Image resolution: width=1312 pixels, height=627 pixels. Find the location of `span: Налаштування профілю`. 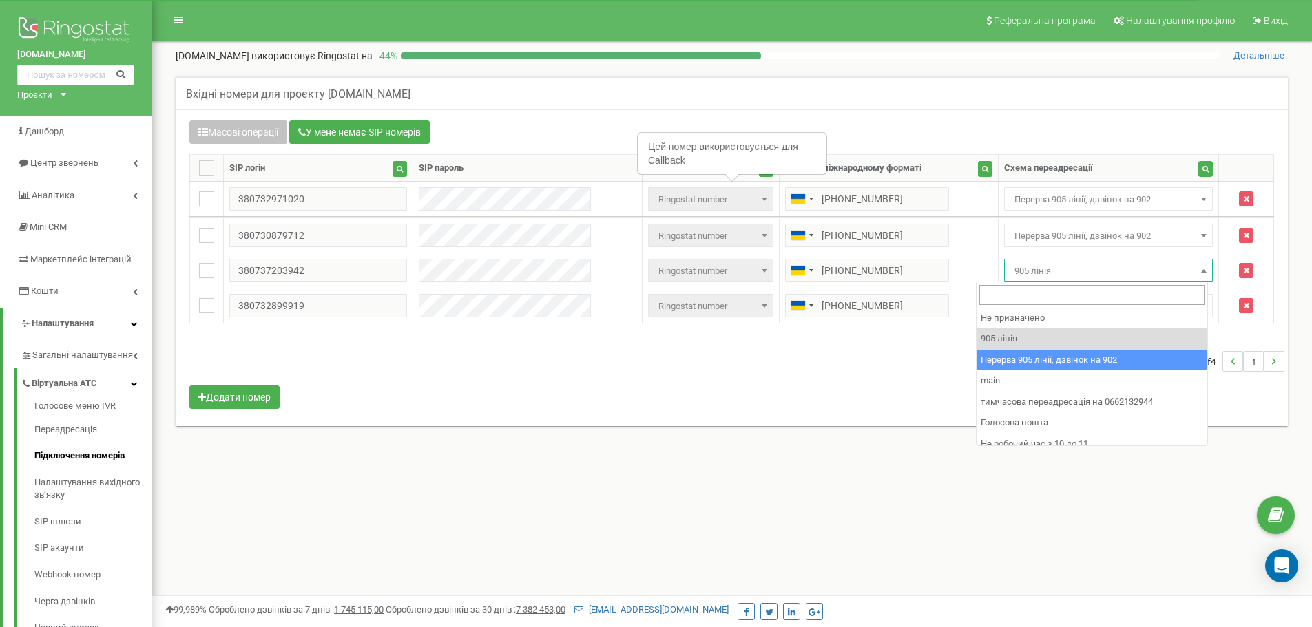

span: Налаштування профілю is located at coordinates (1180, 21).